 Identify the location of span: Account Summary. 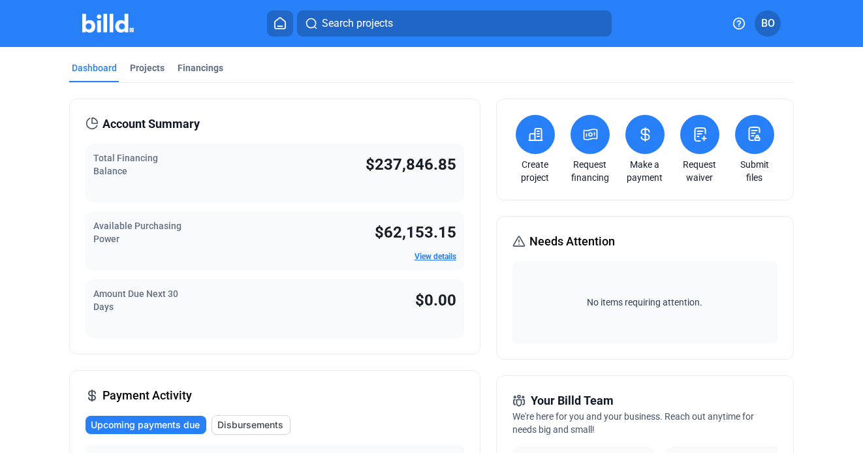
(151, 124).